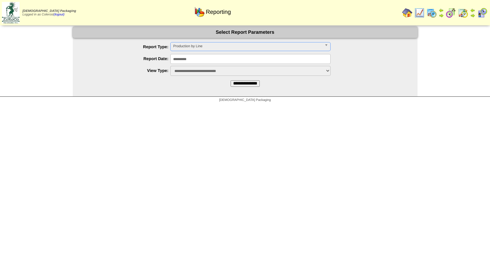  I want to click on img: calendarblend.gif, so click(451, 13).